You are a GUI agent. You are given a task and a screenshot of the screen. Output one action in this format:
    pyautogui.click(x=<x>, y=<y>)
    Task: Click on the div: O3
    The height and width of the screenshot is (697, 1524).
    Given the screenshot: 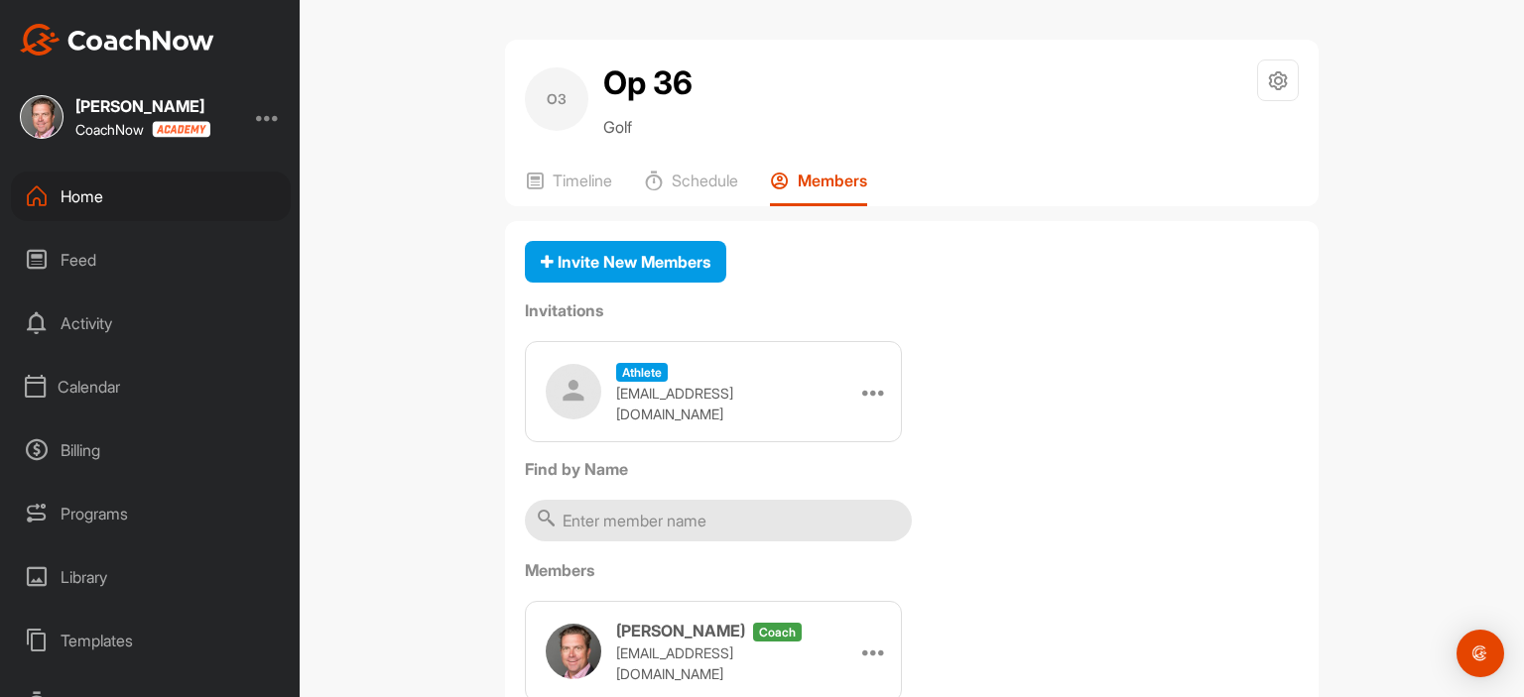 What is the action you would take?
    pyautogui.click(x=557, y=99)
    